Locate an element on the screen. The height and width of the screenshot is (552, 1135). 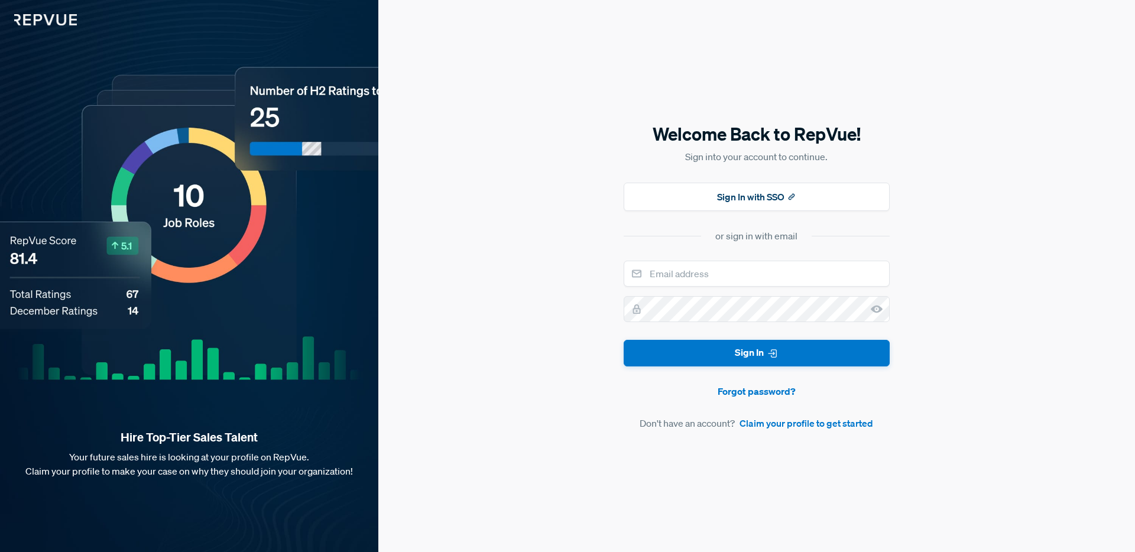
button: Sign In is located at coordinates (756, 353).